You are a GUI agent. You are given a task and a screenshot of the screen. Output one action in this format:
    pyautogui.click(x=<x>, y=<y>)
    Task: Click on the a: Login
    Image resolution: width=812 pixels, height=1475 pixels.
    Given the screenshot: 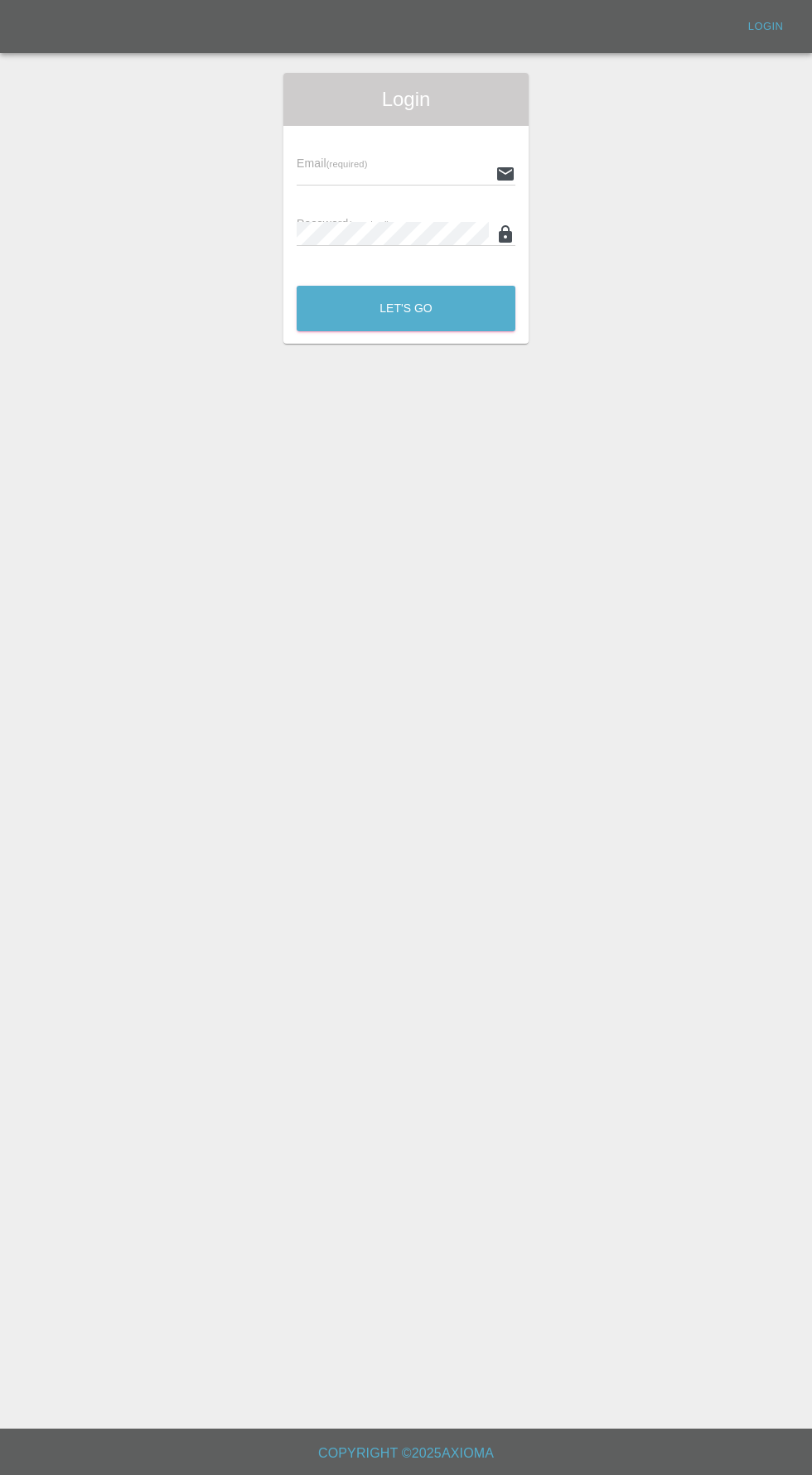 What is the action you would take?
    pyautogui.click(x=765, y=26)
    